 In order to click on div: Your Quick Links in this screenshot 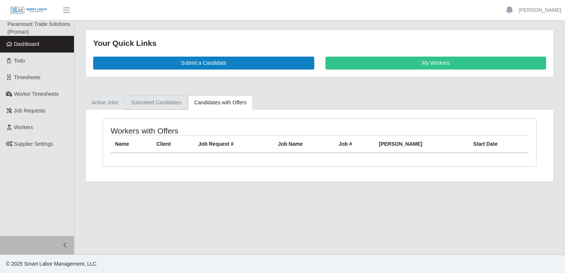, I will do `click(319, 43)`.